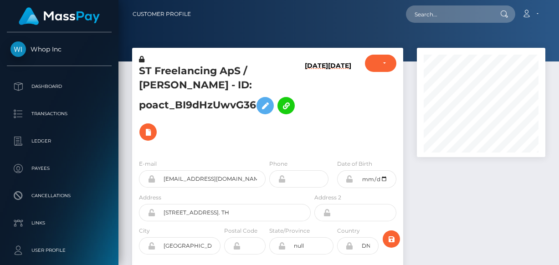  What do you see at coordinates (59, 169) in the screenshot?
I see `p: Payees` at bounding box center [59, 169].